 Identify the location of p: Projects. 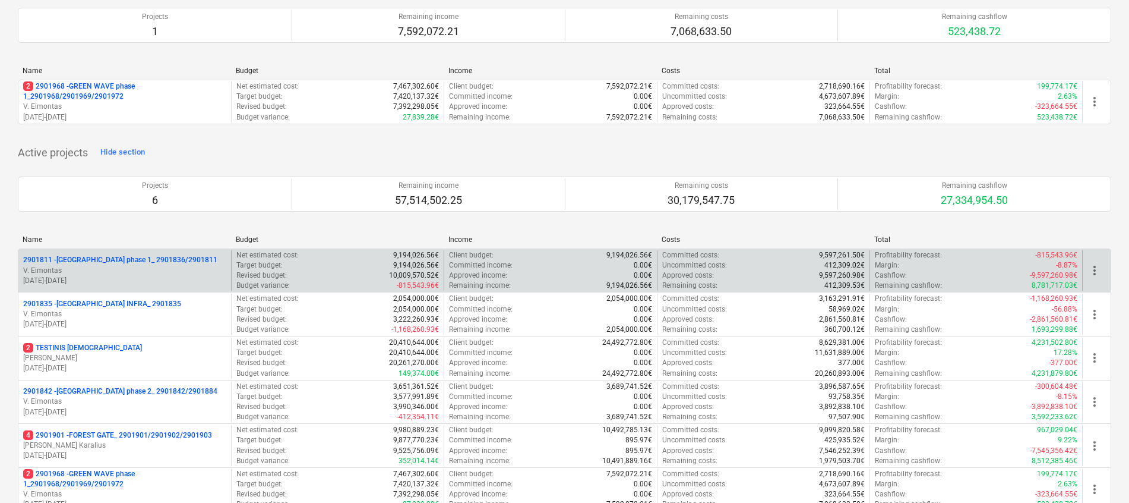
(155, 17).